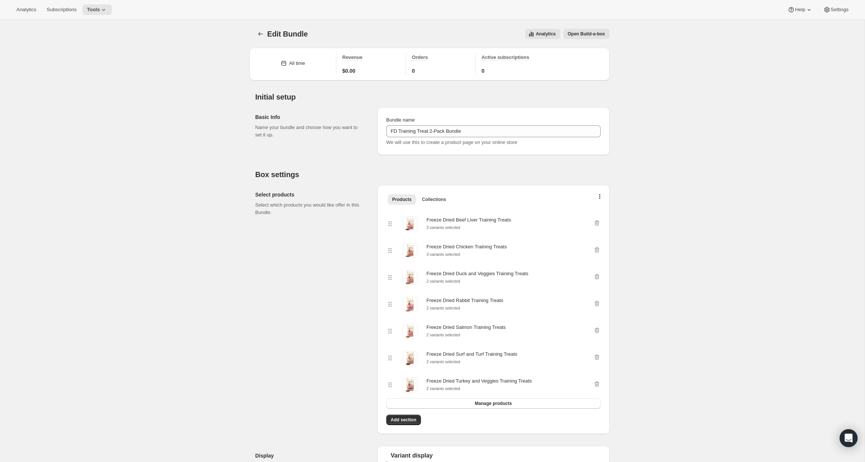 This screenshot has width=865, height=462. I want to click on div: Freeze Dried Chicken Training Treats, so click(466, 247).